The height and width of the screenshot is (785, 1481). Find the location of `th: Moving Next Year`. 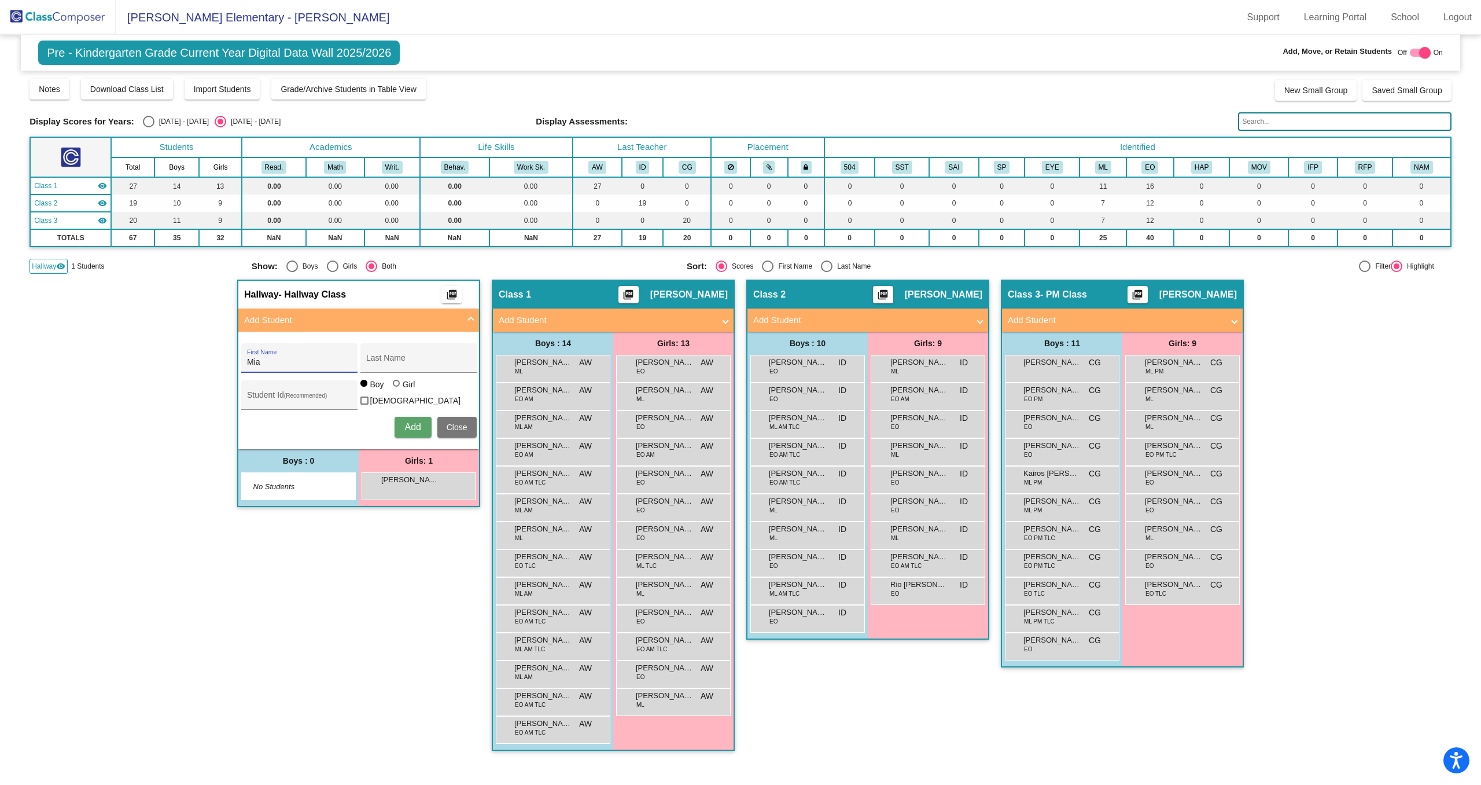

th: Moving Next Year is located at coordinates (1259, 167).